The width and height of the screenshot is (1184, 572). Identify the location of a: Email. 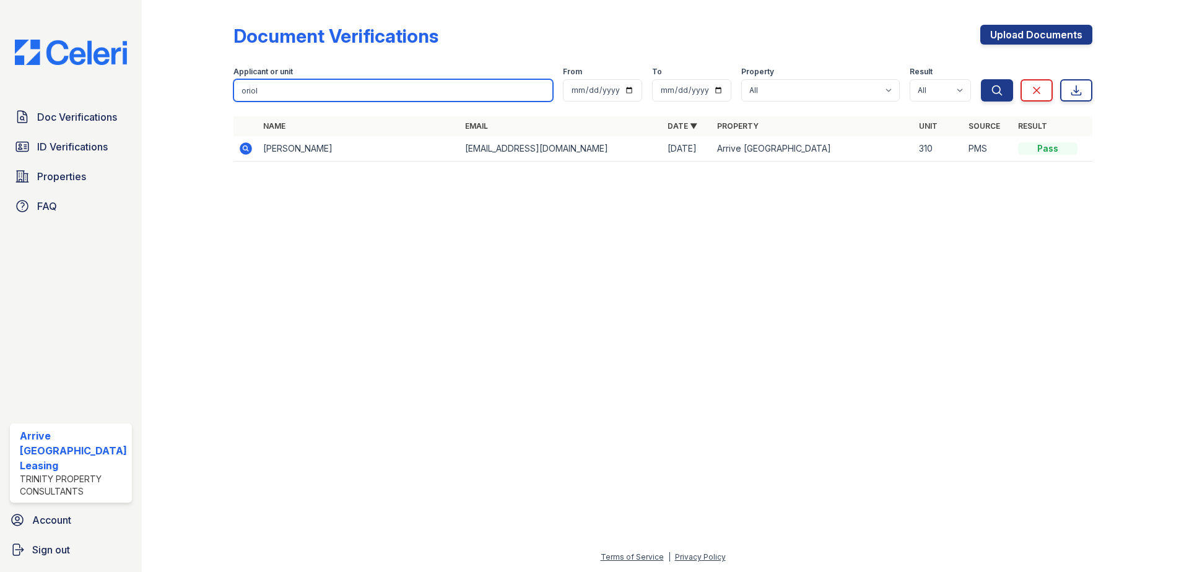
(476, 126).